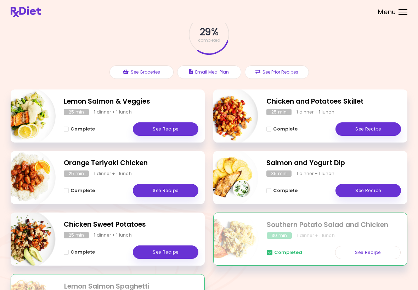  What do you see at coordinates (209, 32) in the screenshot?
I see `span: 29 %` at bounding box center [209, 32].